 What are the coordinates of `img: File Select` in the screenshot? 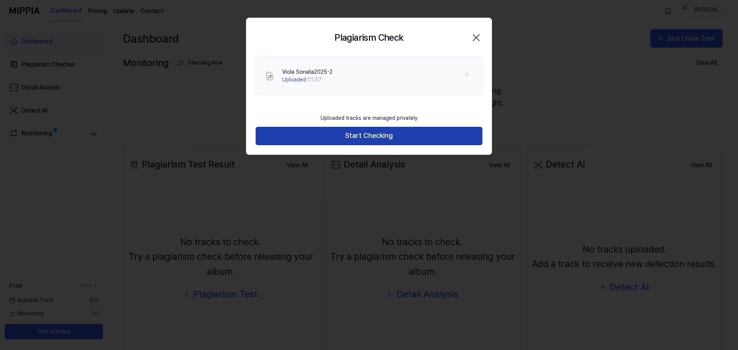 It's located at (270, 76).